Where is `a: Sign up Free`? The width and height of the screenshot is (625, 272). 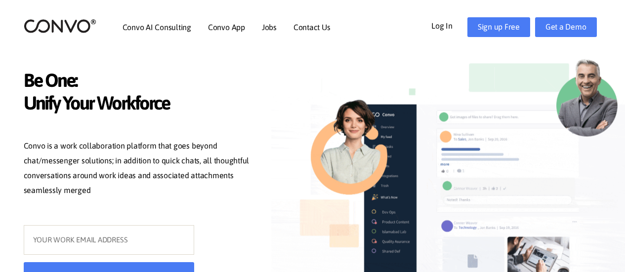
a: Sign up Free is located at coordinates (498, 27).